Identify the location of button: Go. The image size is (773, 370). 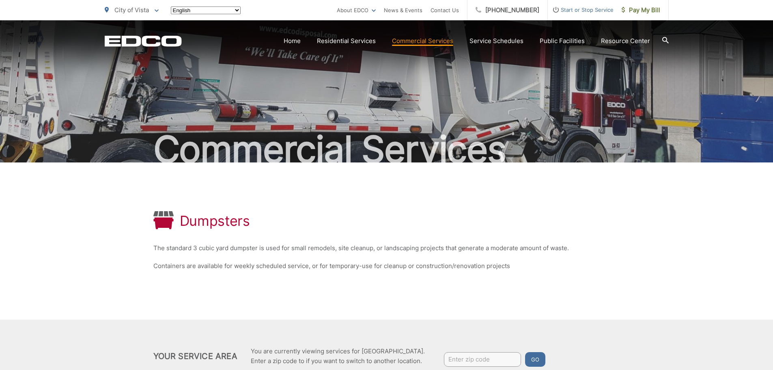
(535, 359).